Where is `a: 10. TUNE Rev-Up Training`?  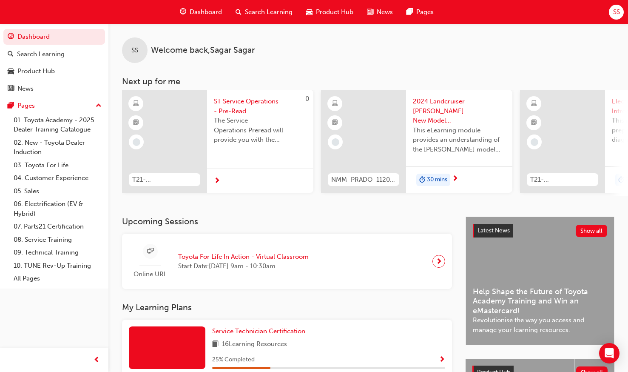 a: 10. TUNE Rev-Up Training is located at coordinates (57, 265).